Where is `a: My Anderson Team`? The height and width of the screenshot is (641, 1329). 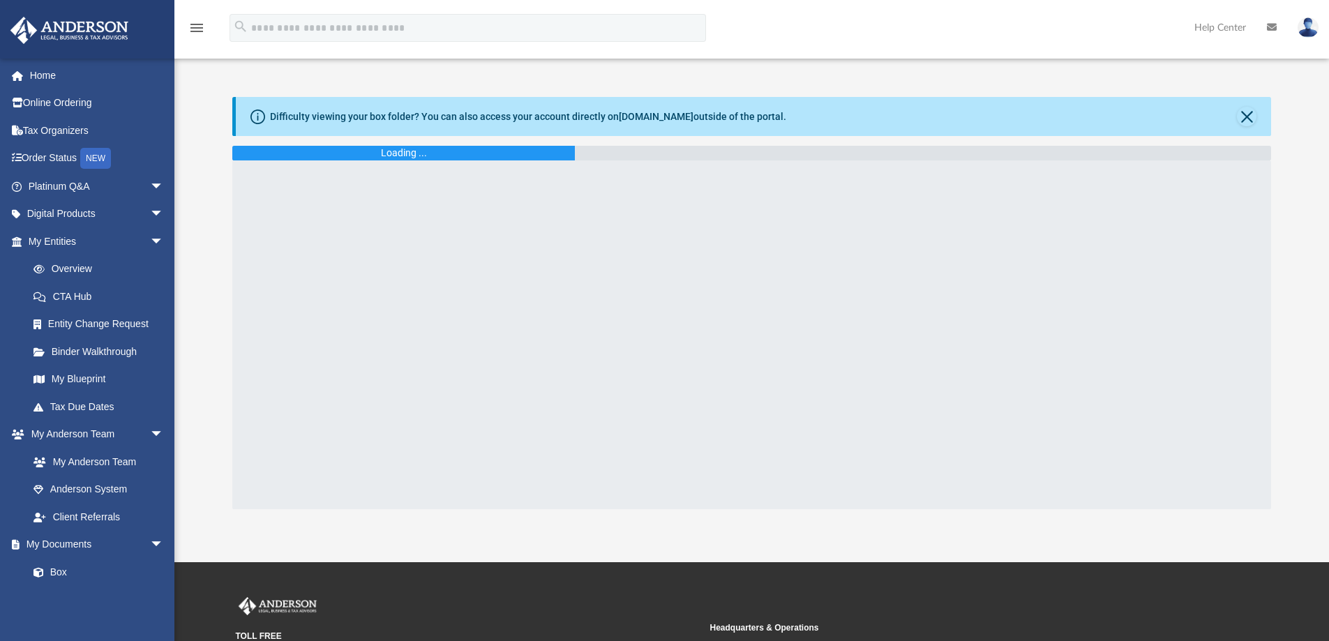
a: My Anderson Team is located at coordinates (95, 462).